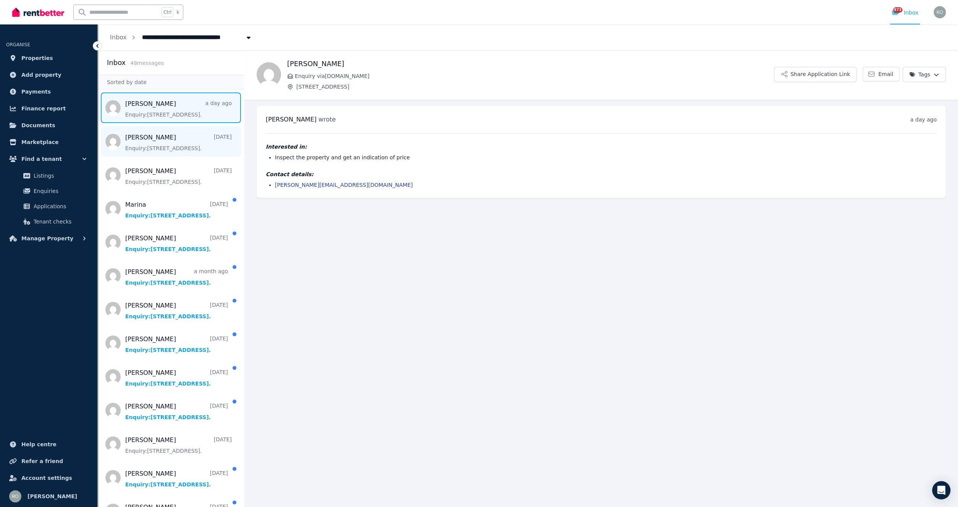  I want to click on span: Find a tenant, so click(42, 159).